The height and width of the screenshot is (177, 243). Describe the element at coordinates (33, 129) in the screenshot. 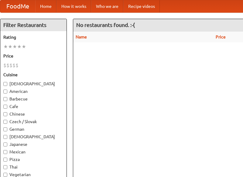

I see `label: German` at that location.